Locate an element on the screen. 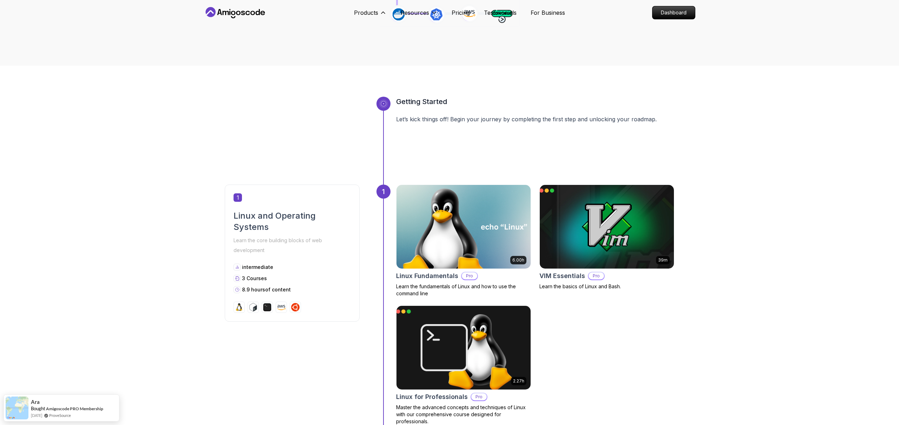 This screenshot has height=425, width=899. div: 1 is located at coordinates (384, 191).